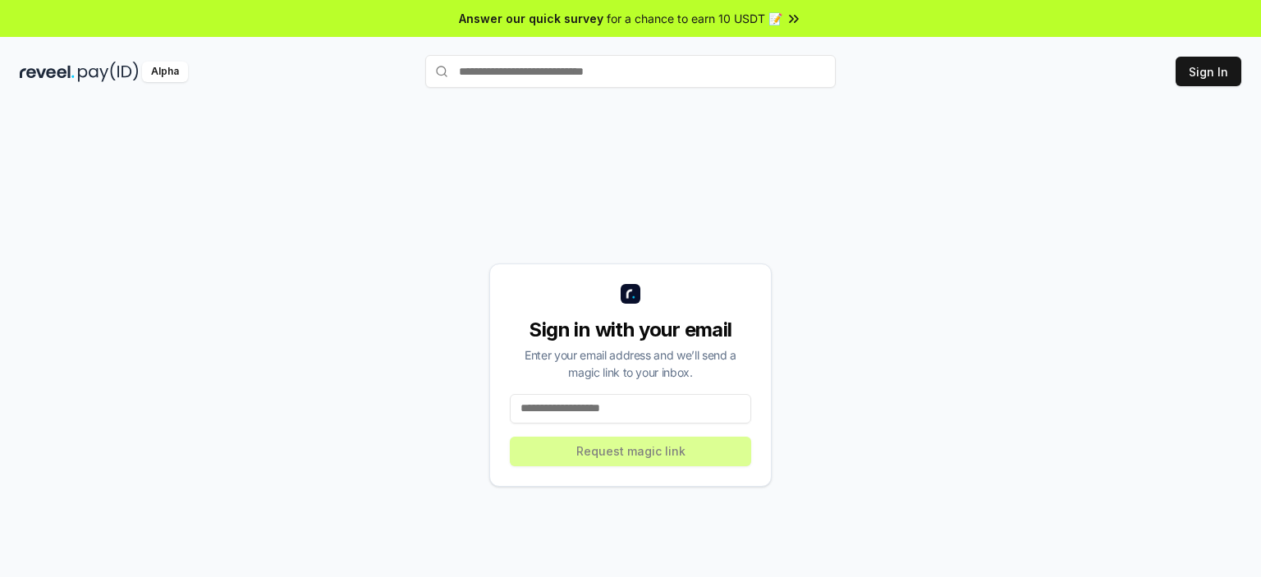 The height and width of the screenshot is (577, 1261). I want to click on img: reveel_dark, so click(47, 71).